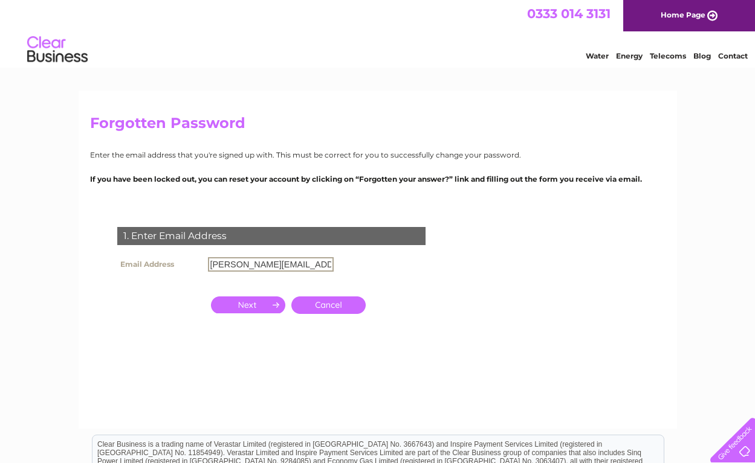 Image resolution: width=755 pixels, height=463 pixels. I want to click on a: Contact, so click(732, 56).